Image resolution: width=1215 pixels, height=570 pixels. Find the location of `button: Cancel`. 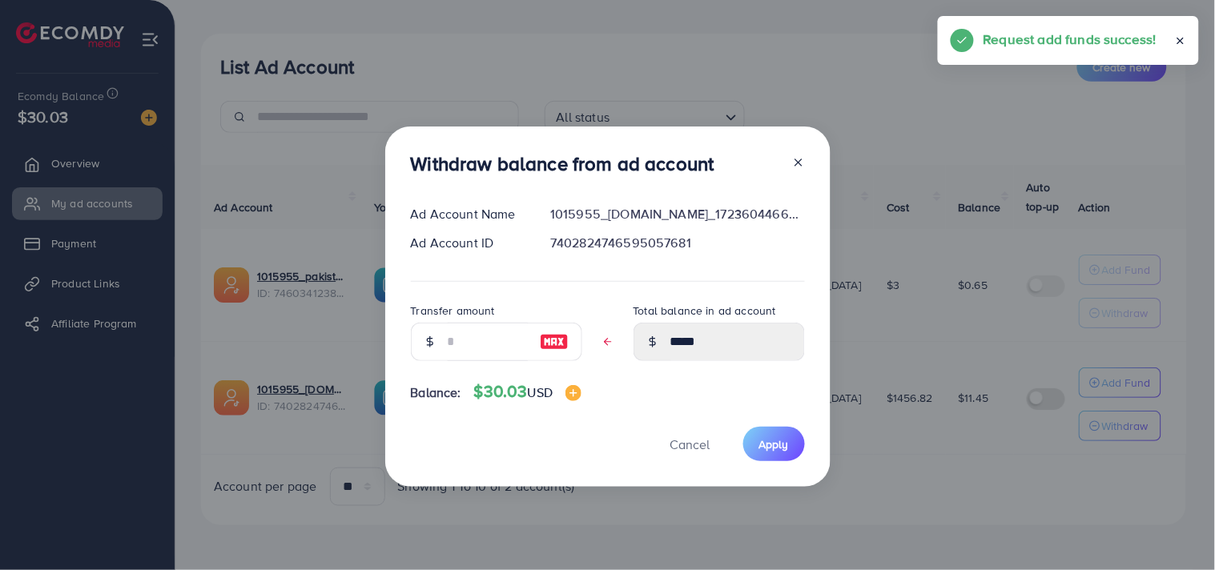

button: Cancel is located at coordinates (690, 444).